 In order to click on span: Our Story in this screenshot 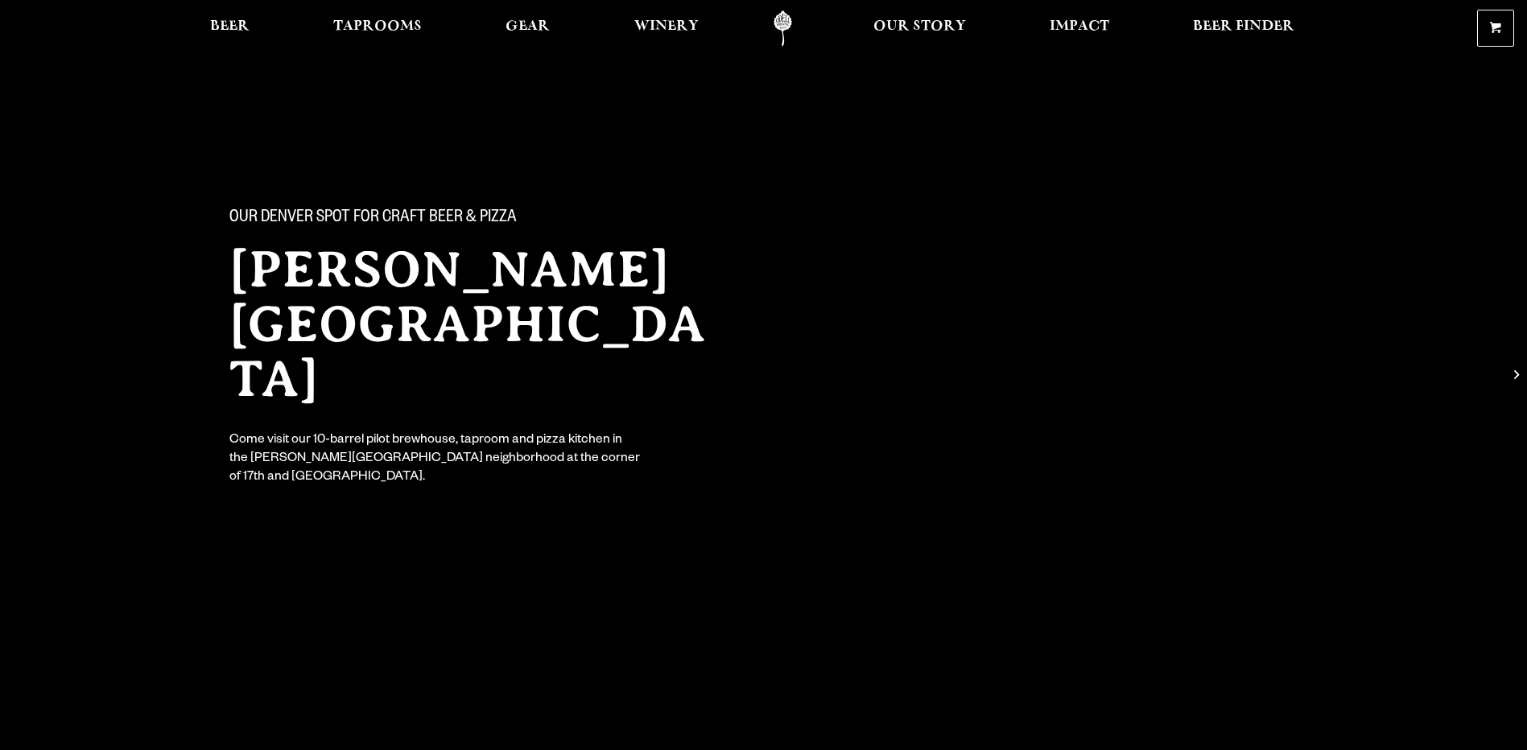, I will do `click(919, 27)`.